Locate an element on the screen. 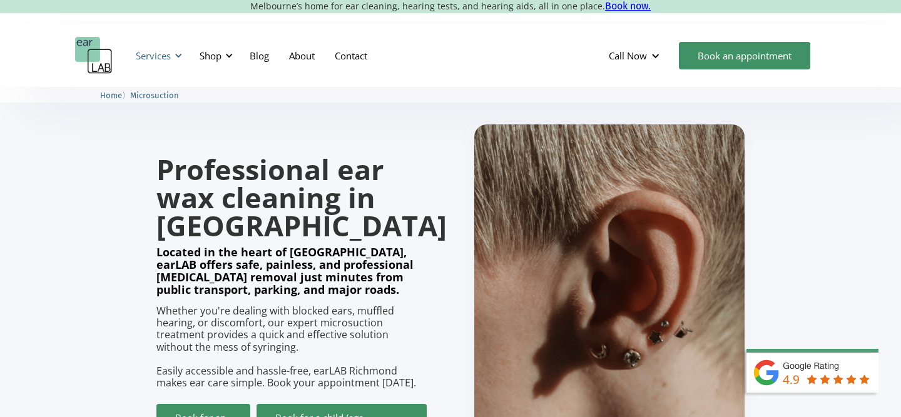  a: About is located at coordinates (302, 56).